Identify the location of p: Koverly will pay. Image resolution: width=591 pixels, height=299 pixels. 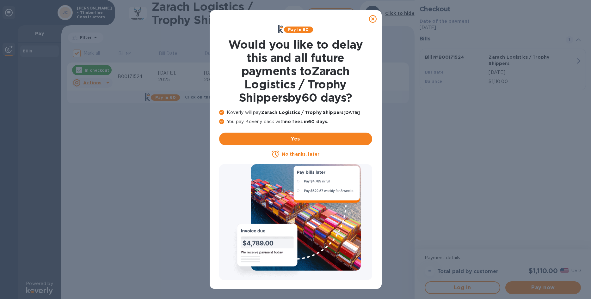
(295, 112).